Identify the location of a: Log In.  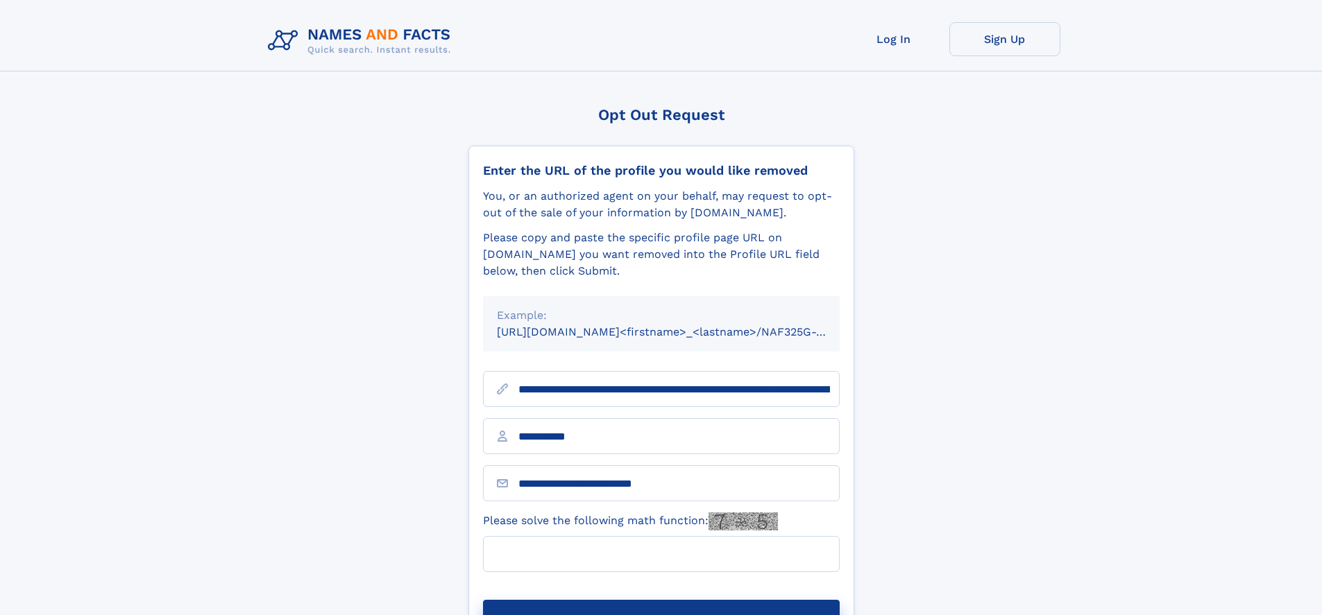
(894, 39).